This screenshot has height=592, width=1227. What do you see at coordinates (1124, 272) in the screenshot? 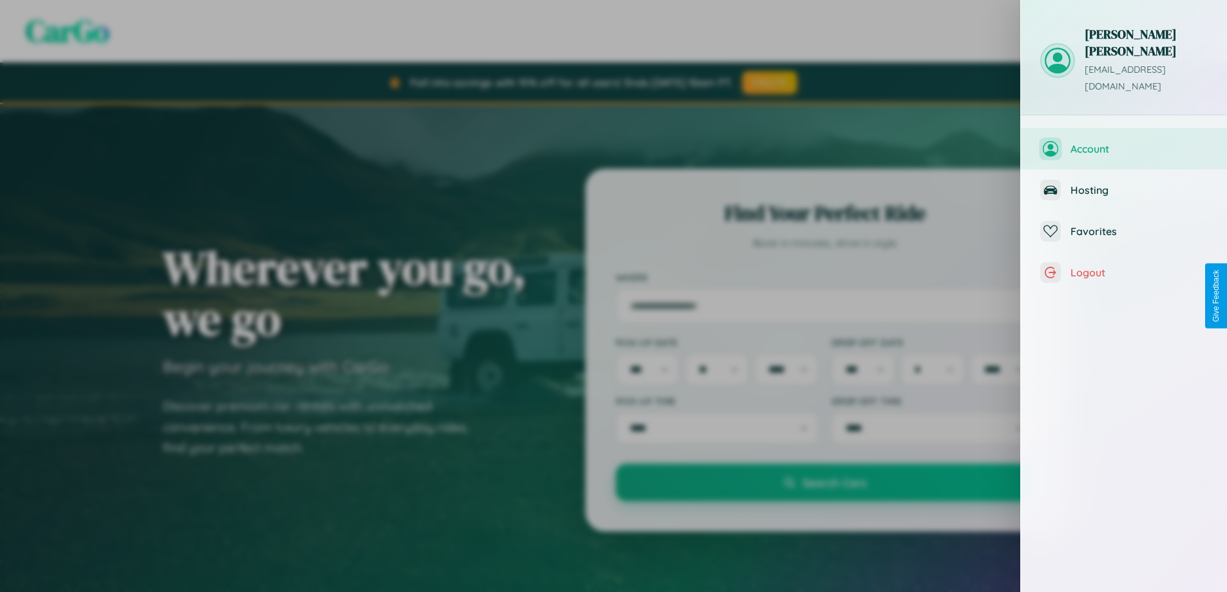
I see `button: Logout` at bounding box center [1124, 272].